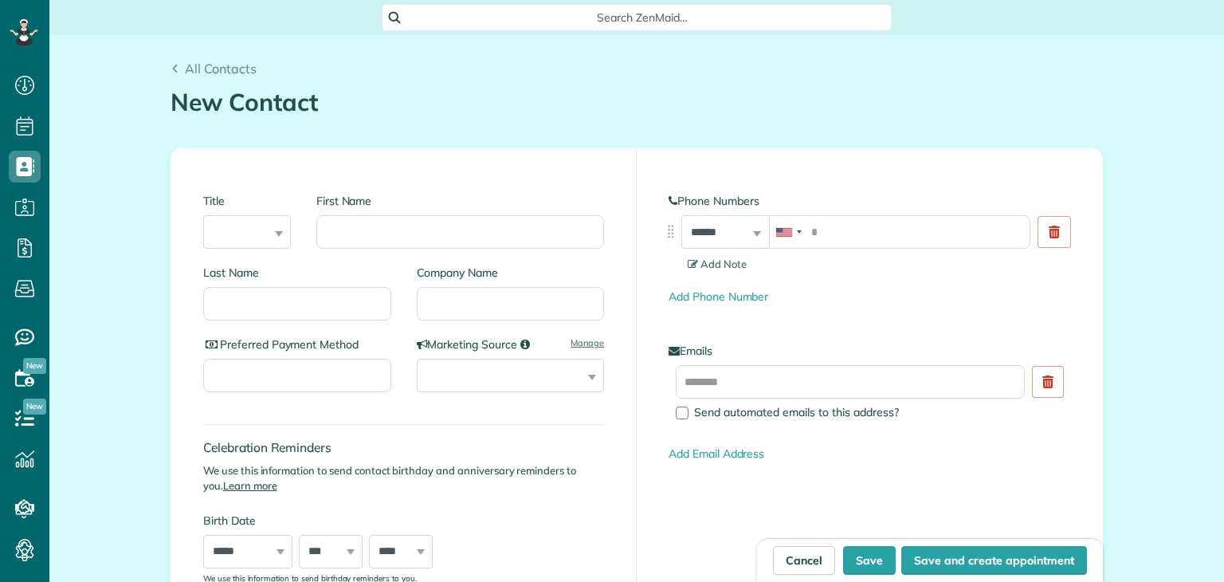  What do you see at coordinates (250, 485) in the screenshot?
I see `a: Learn more` at bounding box center [250, 485].